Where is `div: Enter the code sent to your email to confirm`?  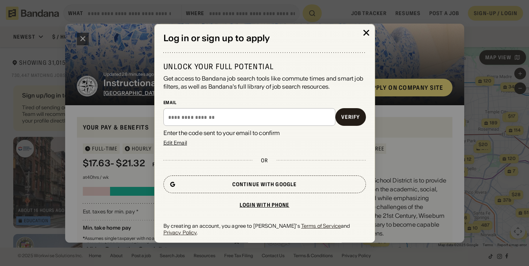
div: Enter the code sent to your email to confirm is located at coordinates (265, 133).